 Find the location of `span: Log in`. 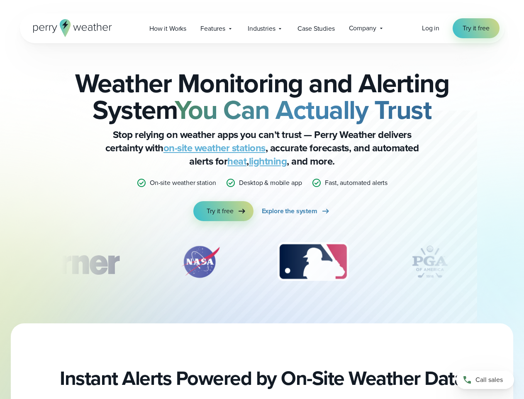

span: Log in is located at coordinates (431, 28).